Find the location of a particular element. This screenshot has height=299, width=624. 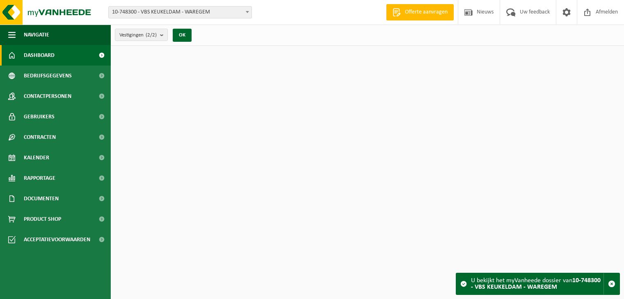

div: U bekijkt het myVanheede dossier van is located at coordinates (537, 284).